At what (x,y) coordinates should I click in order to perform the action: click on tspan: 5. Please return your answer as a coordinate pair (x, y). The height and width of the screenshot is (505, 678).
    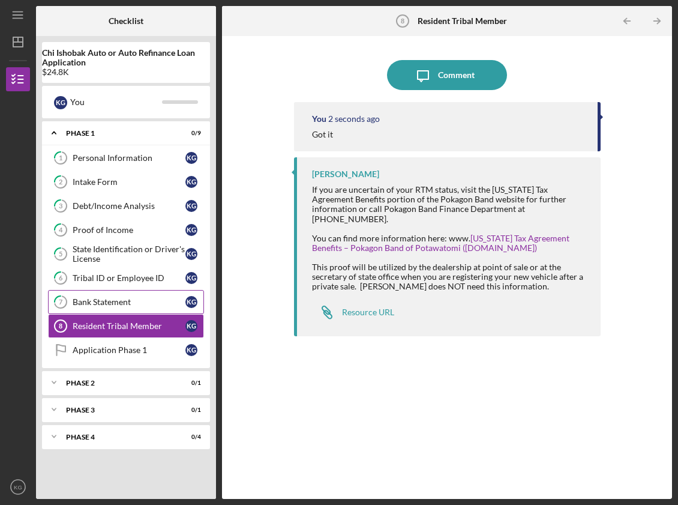
    Looking at the image, I should click on (61, 254).